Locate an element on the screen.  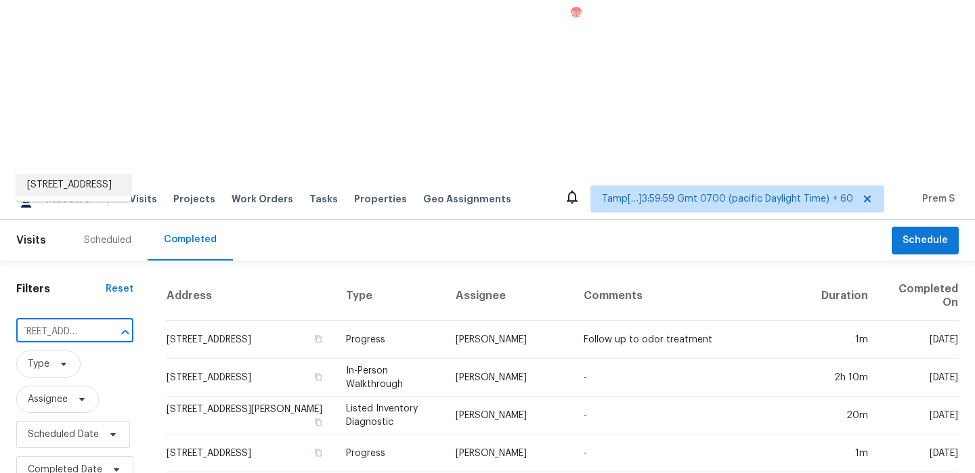
span: Tasks is located at coordinates (324, 199).